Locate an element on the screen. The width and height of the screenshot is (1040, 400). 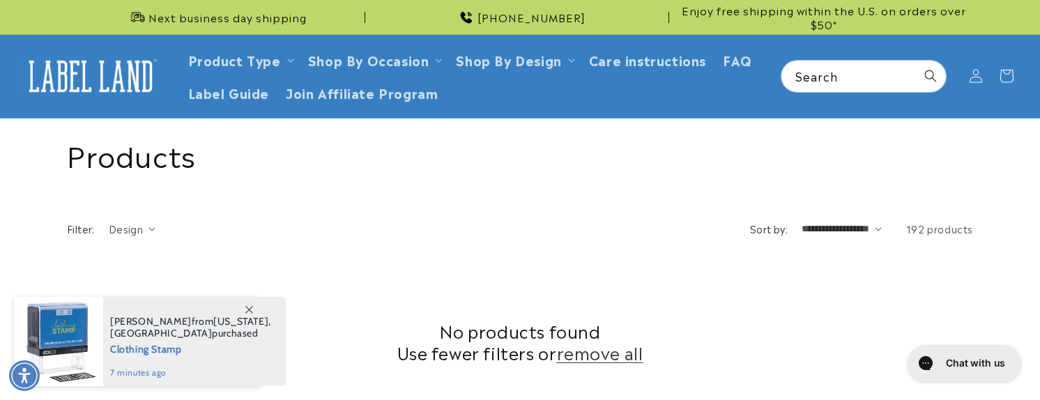
span: 192 products is located at coordinates (940, 229).